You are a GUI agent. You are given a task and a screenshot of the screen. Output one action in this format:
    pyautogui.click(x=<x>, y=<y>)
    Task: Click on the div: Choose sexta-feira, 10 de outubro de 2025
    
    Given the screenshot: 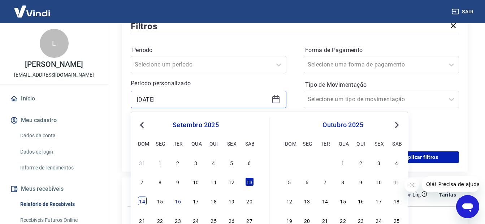 What is the action you would take?
    pyautogui.click(x=379, y=182)
    